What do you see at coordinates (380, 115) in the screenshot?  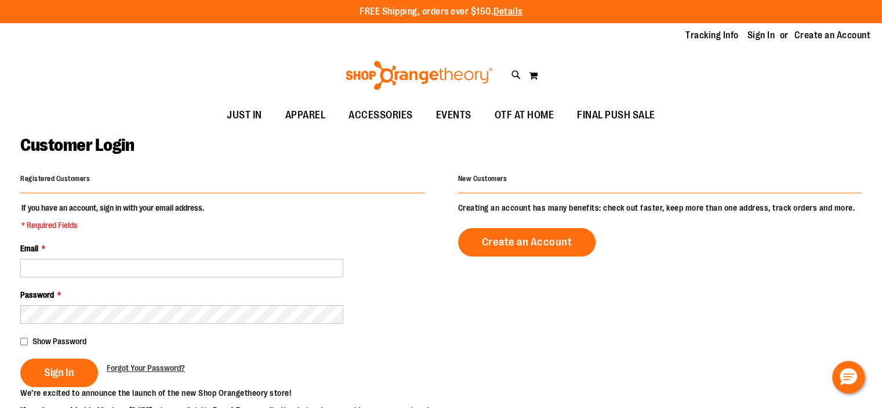 I see `span: ACCESSORIES` at bounding box center [380, 115].